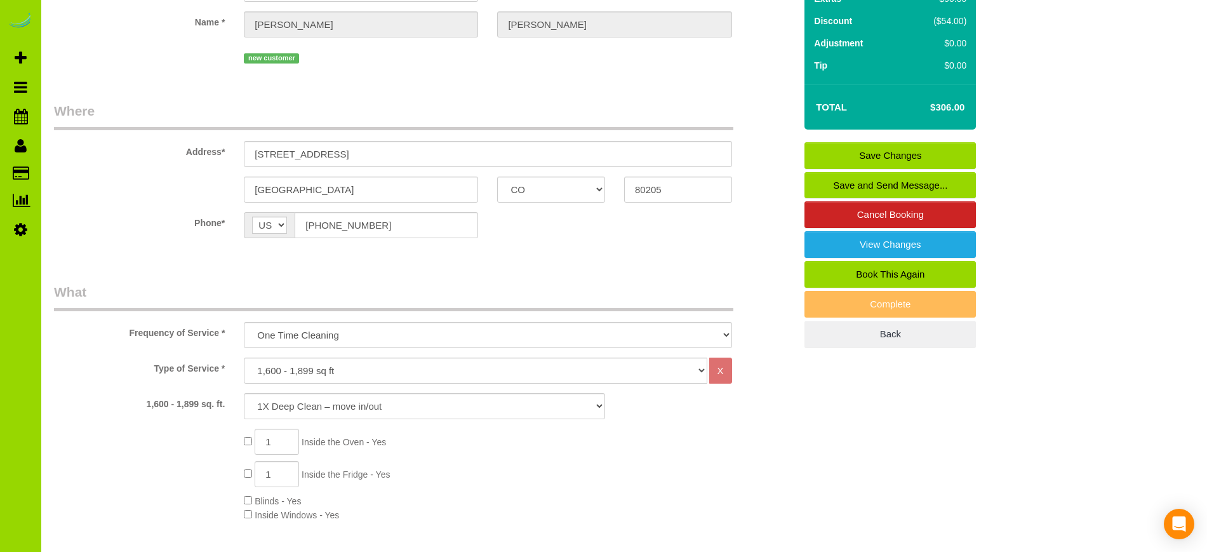 This screenshot has height=552, width=1207. What do you see at coordinates (386, 225) in the screenshot?
I see `input: Phone*` at bounding box center [386, 225].